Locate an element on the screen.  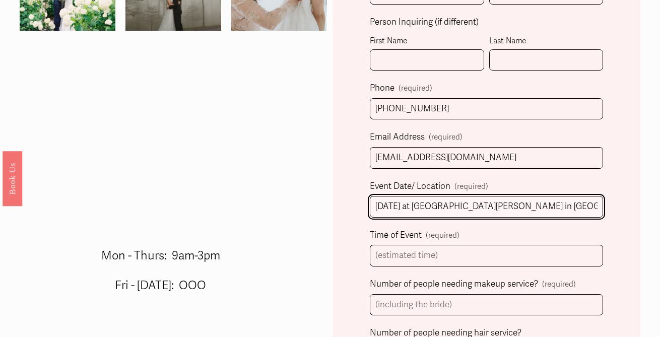
span: Time of Event is located at coordinates (395, 235).